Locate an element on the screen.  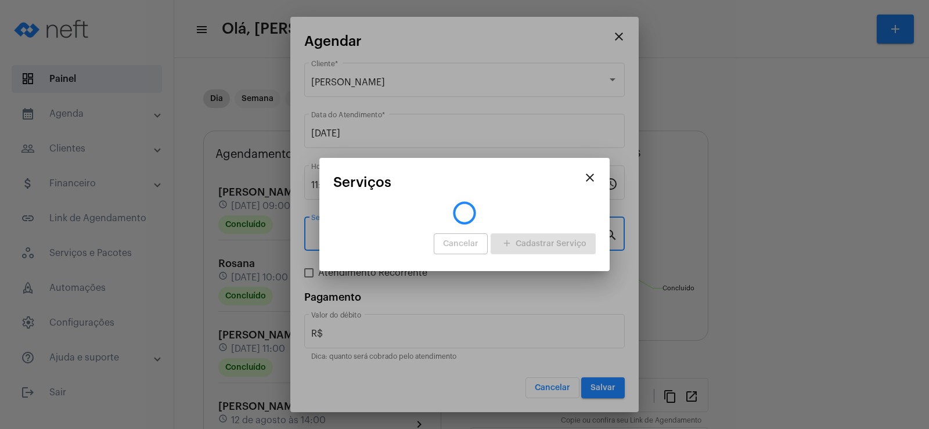
span: Cancelar is located at coordinates (461, 244).